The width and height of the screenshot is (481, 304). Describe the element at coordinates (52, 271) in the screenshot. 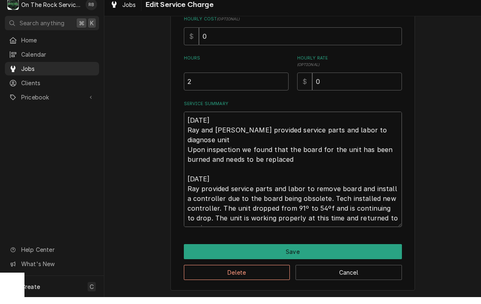

I see `a: Go to What's New` at that location.